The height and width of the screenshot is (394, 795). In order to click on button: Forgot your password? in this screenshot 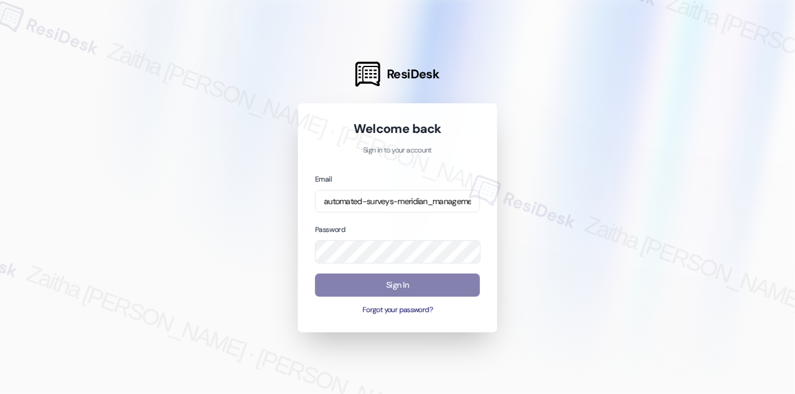, I will do `click(397, 310)`.